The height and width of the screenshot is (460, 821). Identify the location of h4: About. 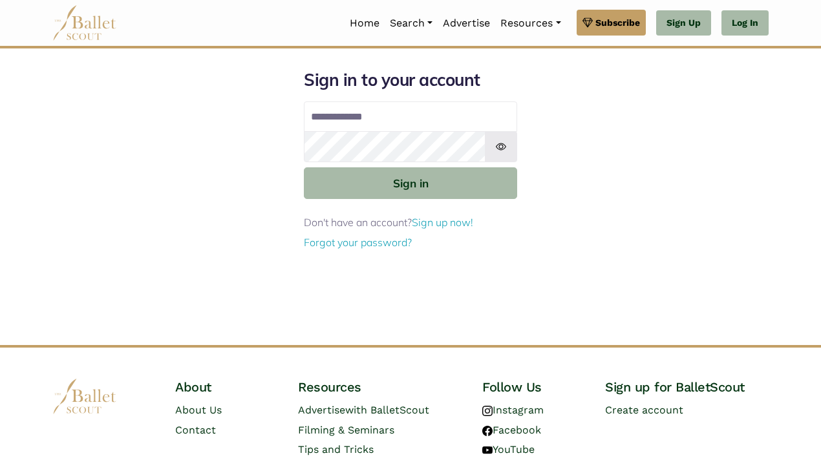
(226, 387).